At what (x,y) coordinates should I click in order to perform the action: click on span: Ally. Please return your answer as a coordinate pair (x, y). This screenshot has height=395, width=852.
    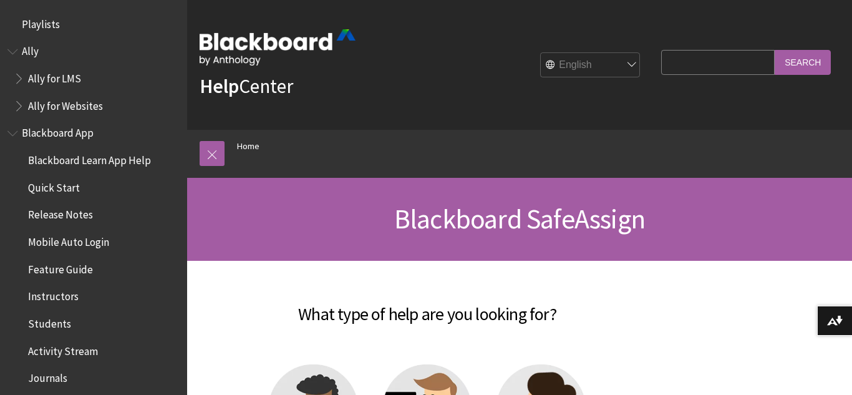
    Looking at the image, I should click on (30, 49).